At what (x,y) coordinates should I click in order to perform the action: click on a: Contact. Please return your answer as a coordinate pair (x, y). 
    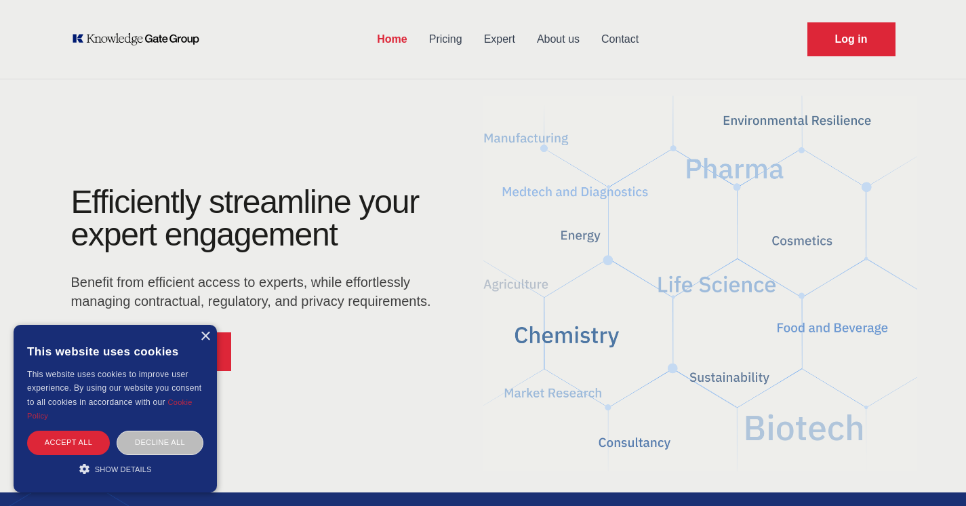
    Looking at the image, I should click on (620, 39).